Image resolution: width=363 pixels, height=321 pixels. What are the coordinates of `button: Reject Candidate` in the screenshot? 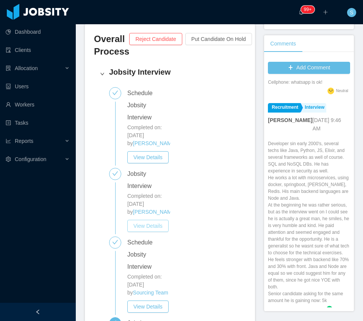 It's located at (155, 39).